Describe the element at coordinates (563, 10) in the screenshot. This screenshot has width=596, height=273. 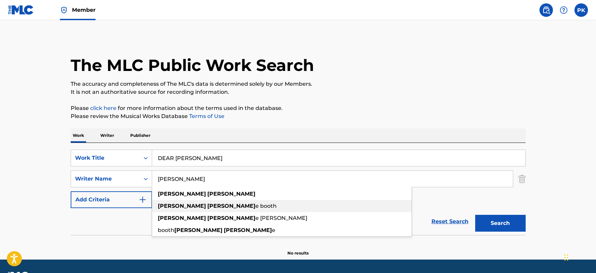
I see `img: help` at that location.